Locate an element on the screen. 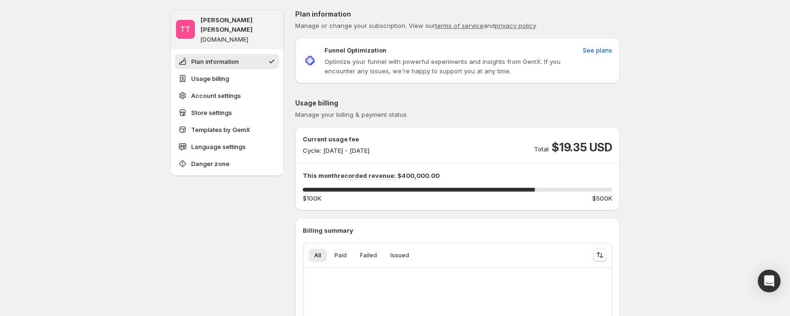  button: Danger zone is located at coordinates (227, 164).